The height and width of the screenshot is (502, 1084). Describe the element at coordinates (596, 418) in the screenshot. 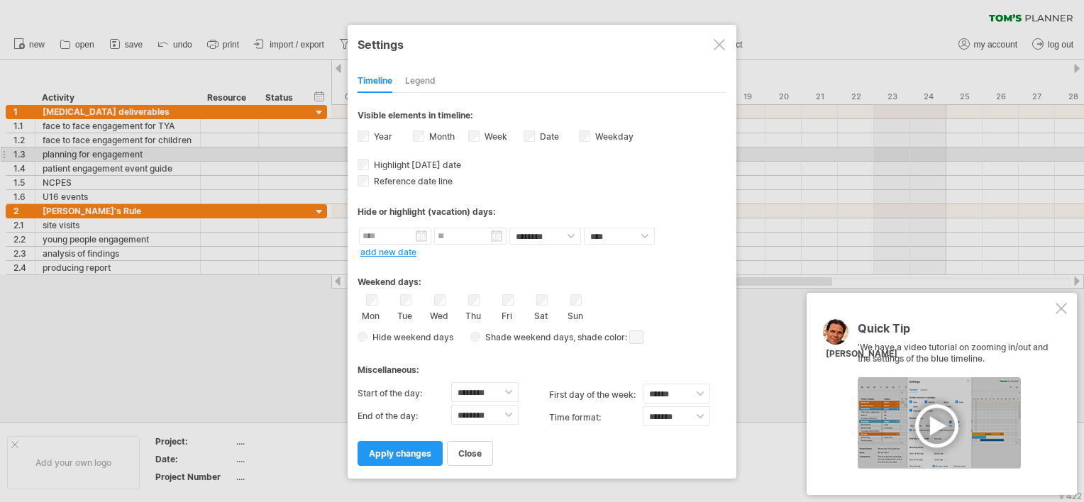

I see `label: Time format:` at that location.